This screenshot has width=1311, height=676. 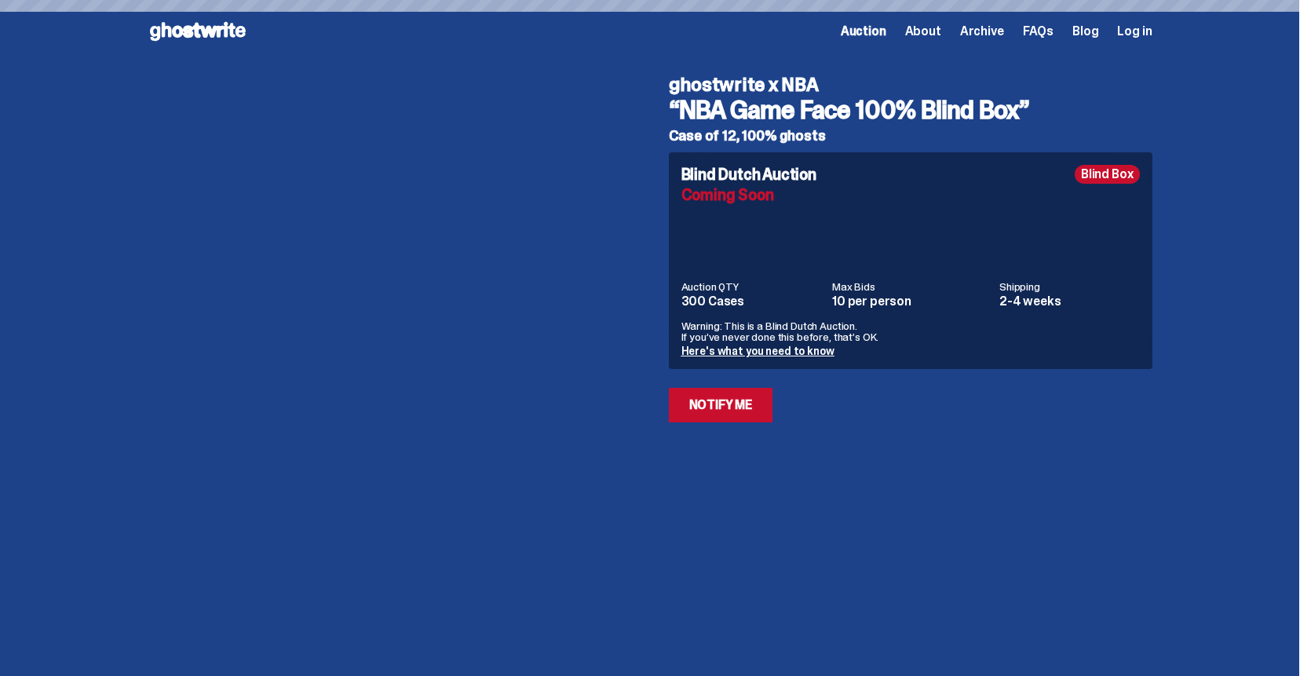 I want to click on a: FAQs, so click(x=1038, y=31).